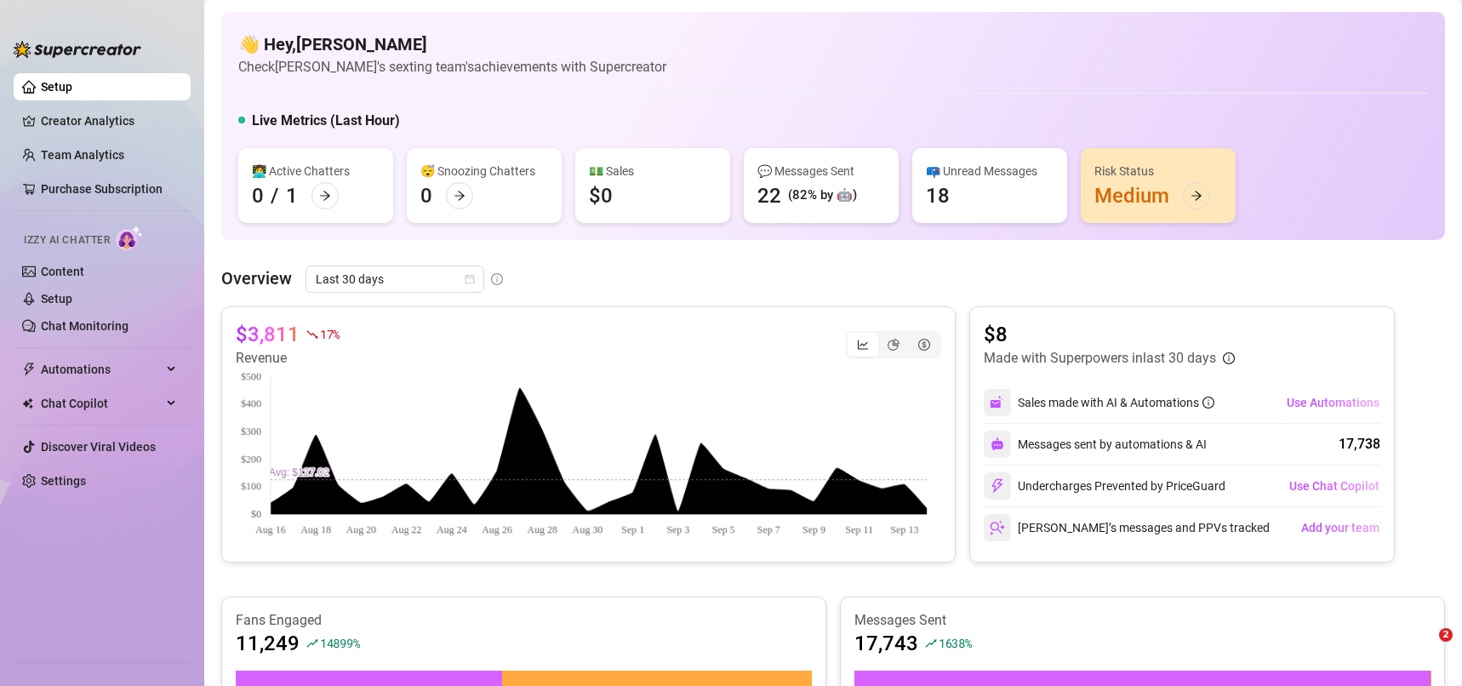 This screenshot has width=1462, height=686. I want to click on a: Team Analytics, so click(83, 155).